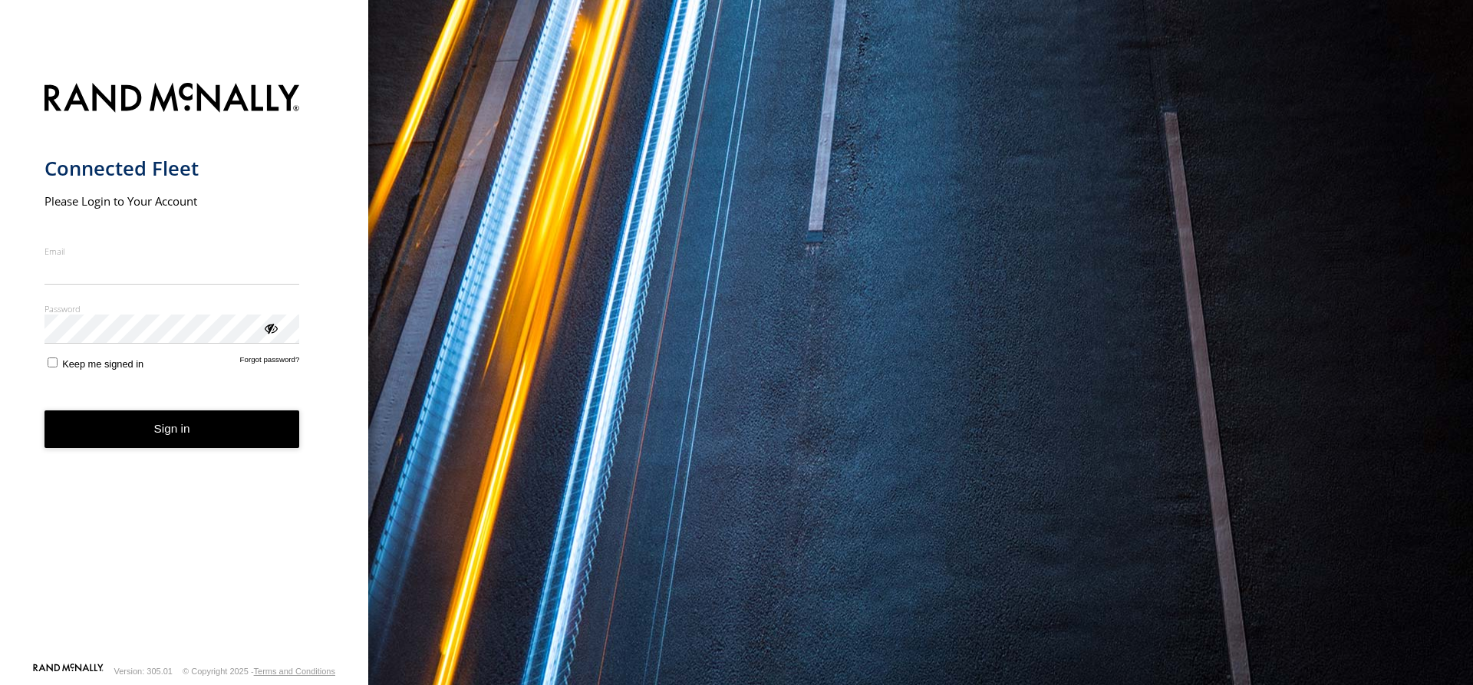  I want to click on div: © Copyright 2025 -, so click(258, 671).